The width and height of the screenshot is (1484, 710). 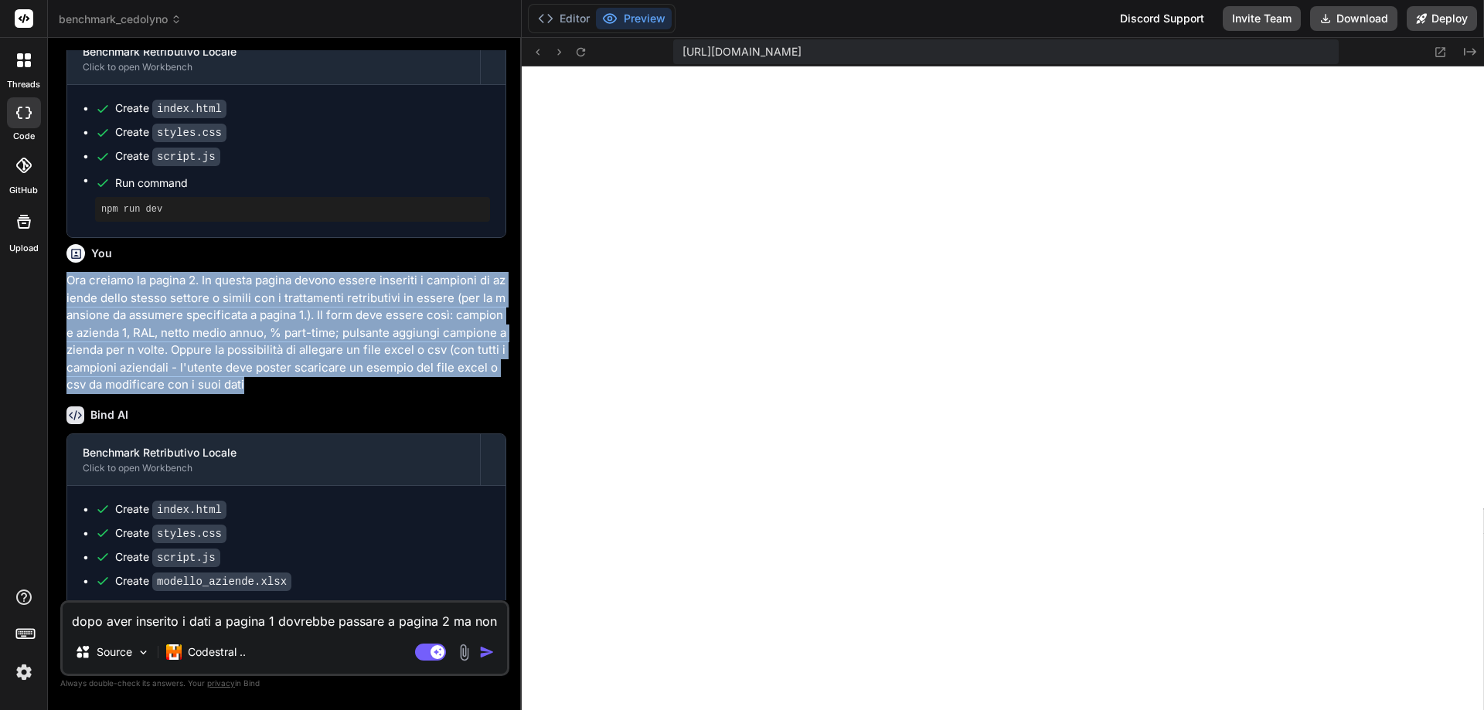 What do you see at coordinates (221, 683) in the screenshot?
I see `span: privacy` at bounding box center [221, 683].